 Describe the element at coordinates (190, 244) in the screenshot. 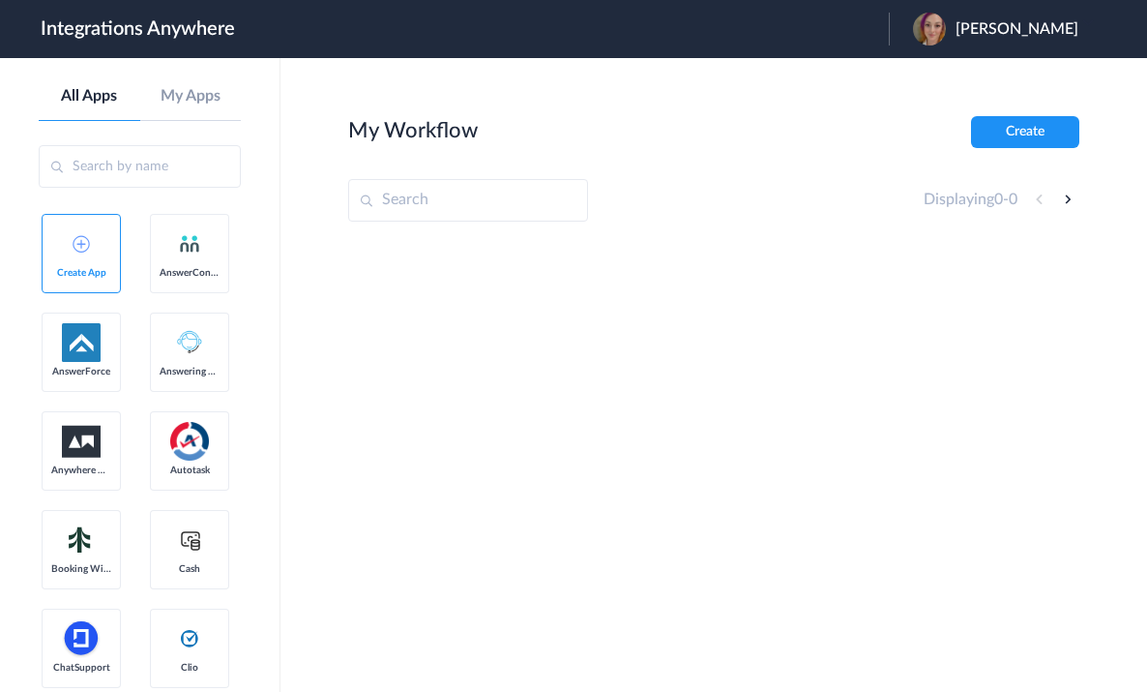

I see `img: answerconnect-logo.svg` at that location.